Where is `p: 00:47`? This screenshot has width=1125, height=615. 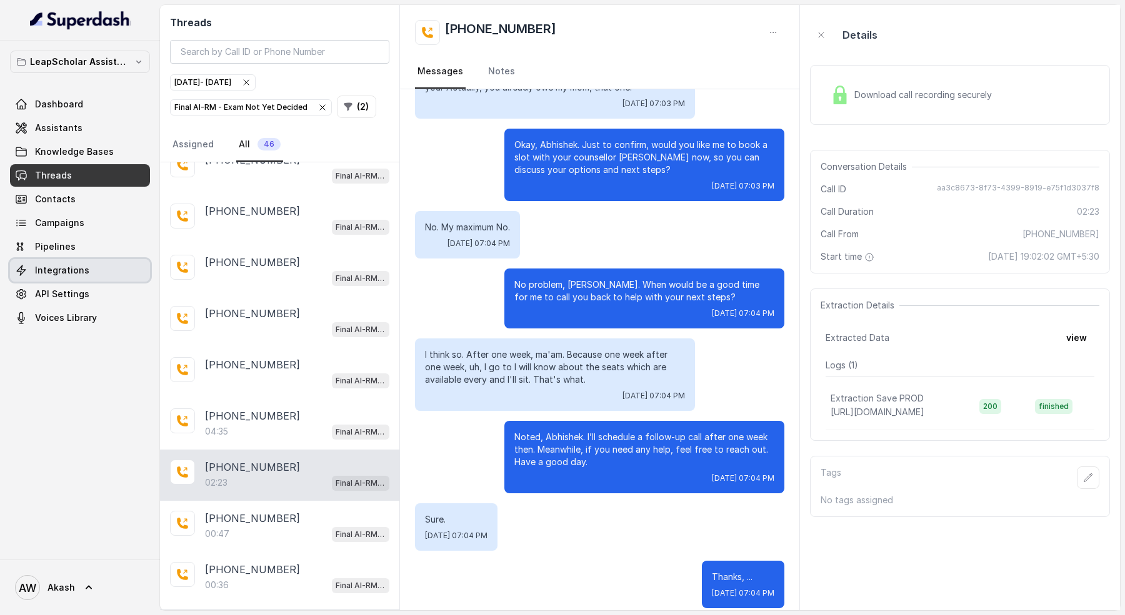
p: 00:47 is located at coordinates (217, 534).